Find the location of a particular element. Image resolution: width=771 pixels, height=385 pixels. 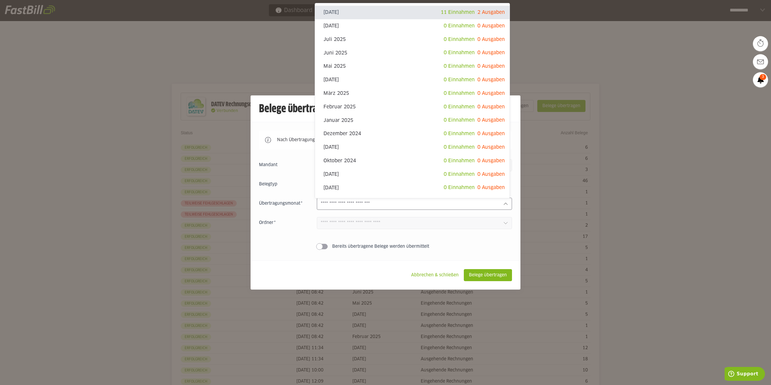

sl-option: Juni 2025 is located at coordinates (412, 53).